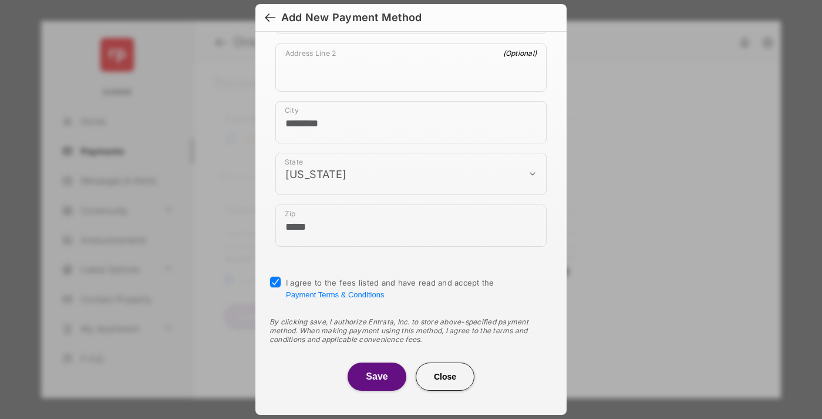 The image size is (822, 419). What do you see at coordinates (411, 174) in the screenshot?
I see `div: payment_method_screening[postal_addresses][administrativeArea]` at bounding box center [411, 174].